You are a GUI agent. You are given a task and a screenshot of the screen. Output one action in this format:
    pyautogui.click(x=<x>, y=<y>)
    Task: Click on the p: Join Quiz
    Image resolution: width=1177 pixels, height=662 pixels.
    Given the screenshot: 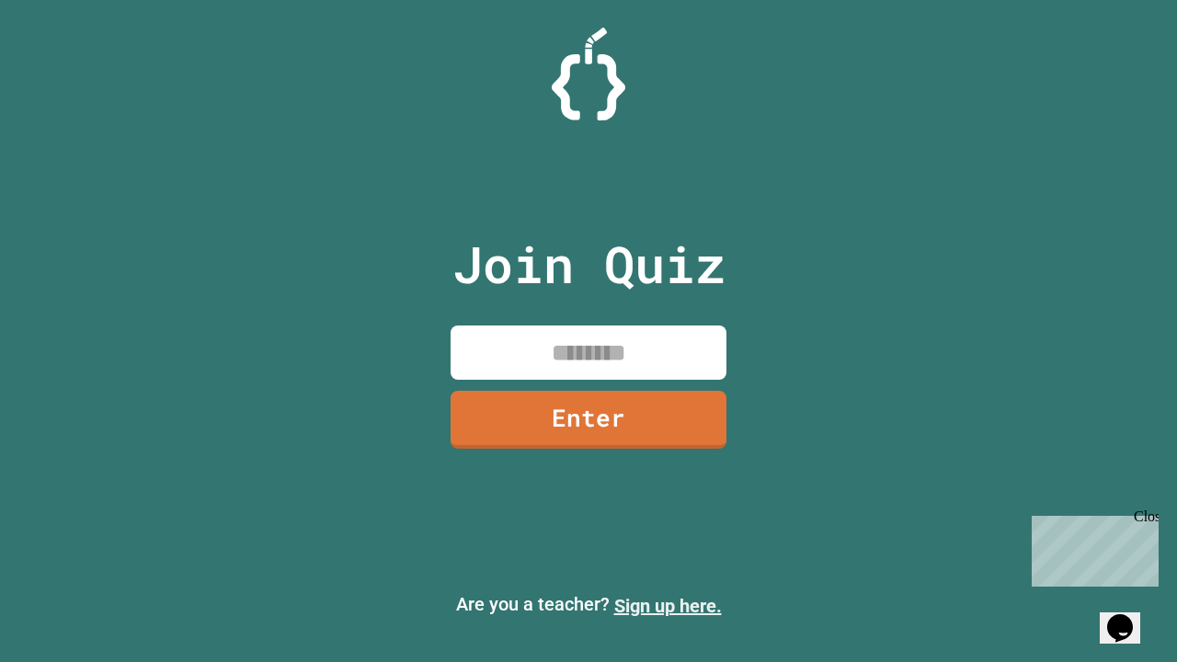 What is the action you would take?
    pyautogui.click(x=589, y=264)
    